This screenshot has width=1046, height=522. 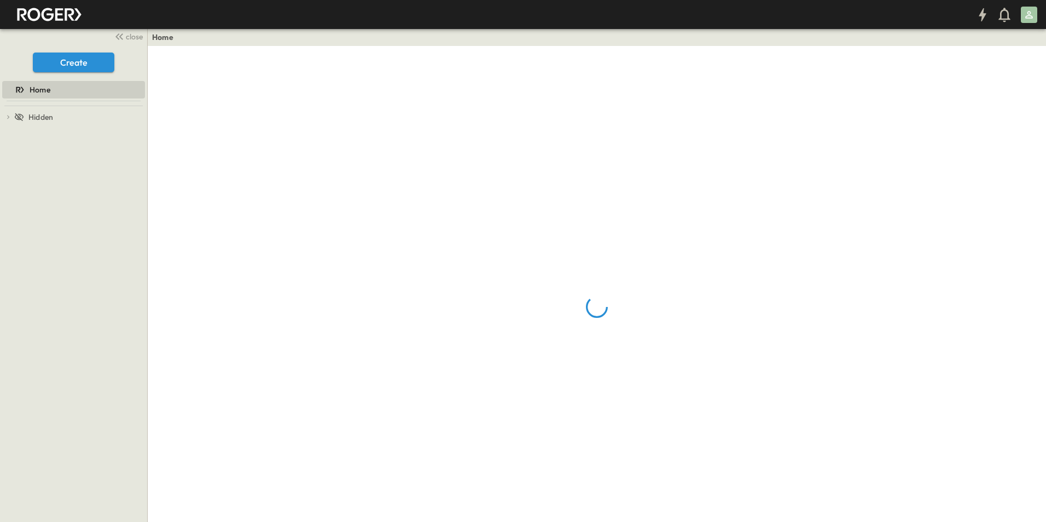 What do you see at coordinates (40, 117) in the screenshot?
I see `span: Hidden` at bounding box center [40, 117].